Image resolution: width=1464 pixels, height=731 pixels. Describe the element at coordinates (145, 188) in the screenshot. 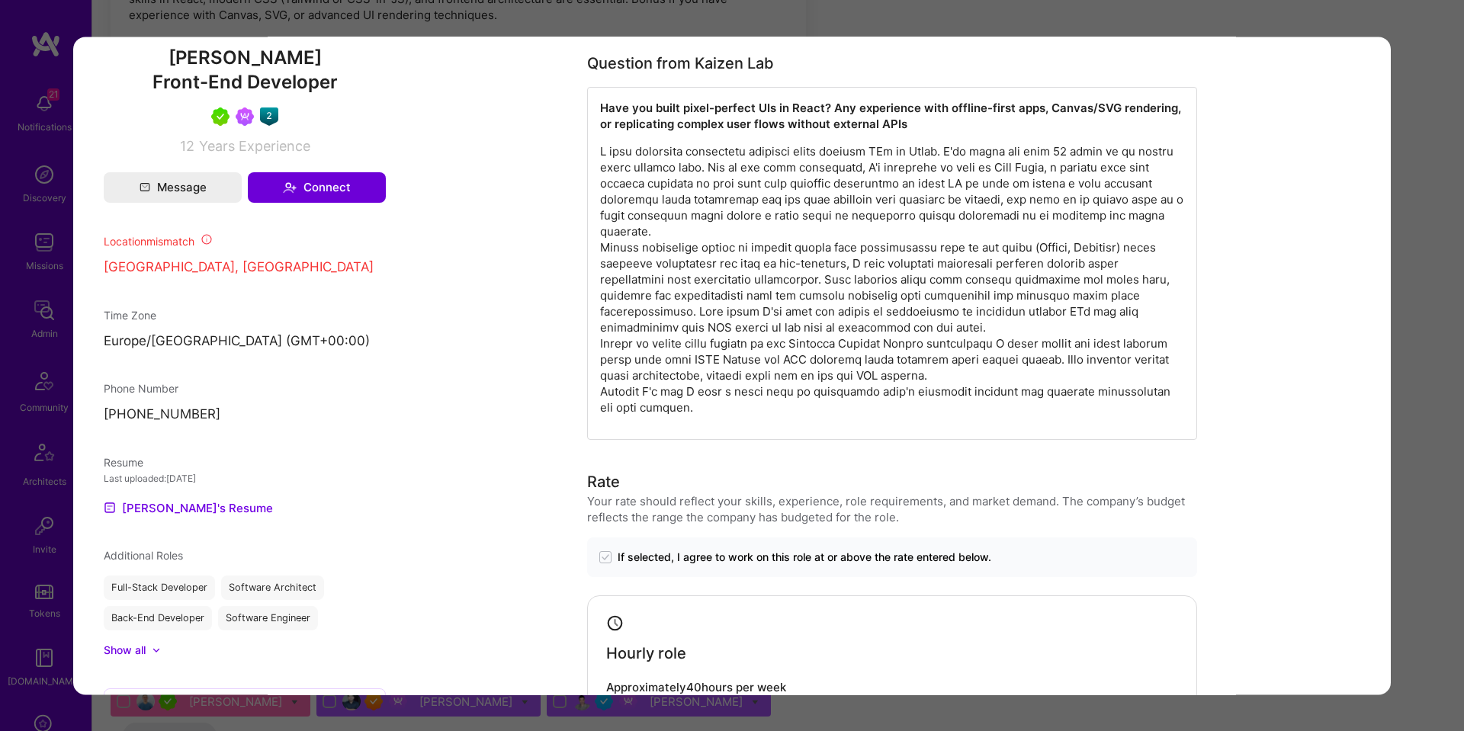

I see `i: icon Mail` at that location.